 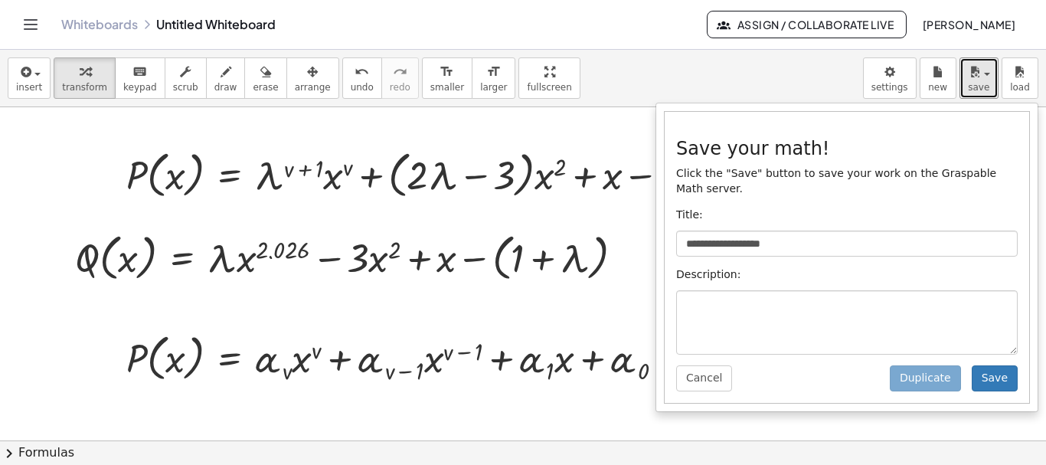 I want to click on button: redoredo, so click(x=400, y=78).